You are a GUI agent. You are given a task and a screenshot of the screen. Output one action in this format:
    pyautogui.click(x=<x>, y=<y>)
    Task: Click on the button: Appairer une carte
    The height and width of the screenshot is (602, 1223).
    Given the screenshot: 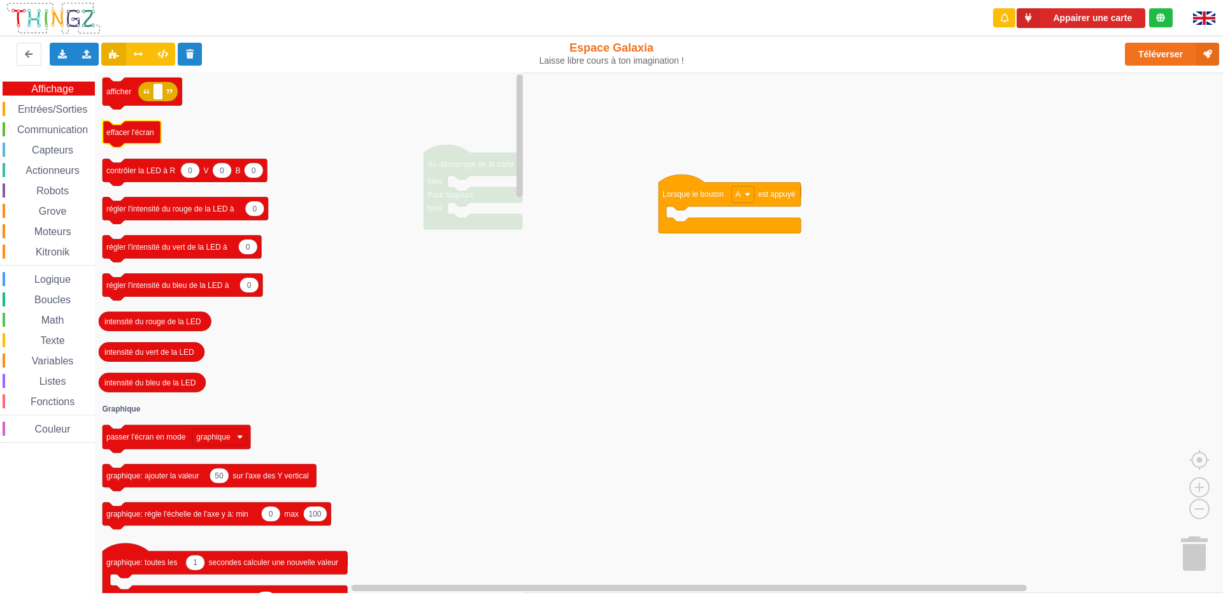 What is the action you would take?
    pyautogui.click(x=1081, y=18)
    